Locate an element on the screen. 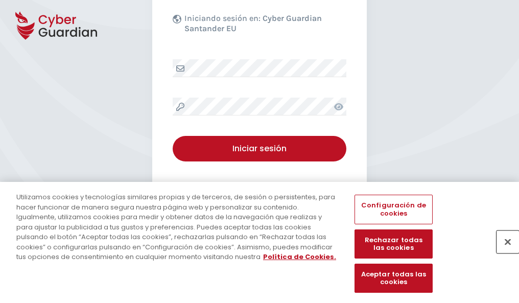  a: Más información sobre su privacidad, se abre en una nueva pestaña is located at coordinates (299, 256).